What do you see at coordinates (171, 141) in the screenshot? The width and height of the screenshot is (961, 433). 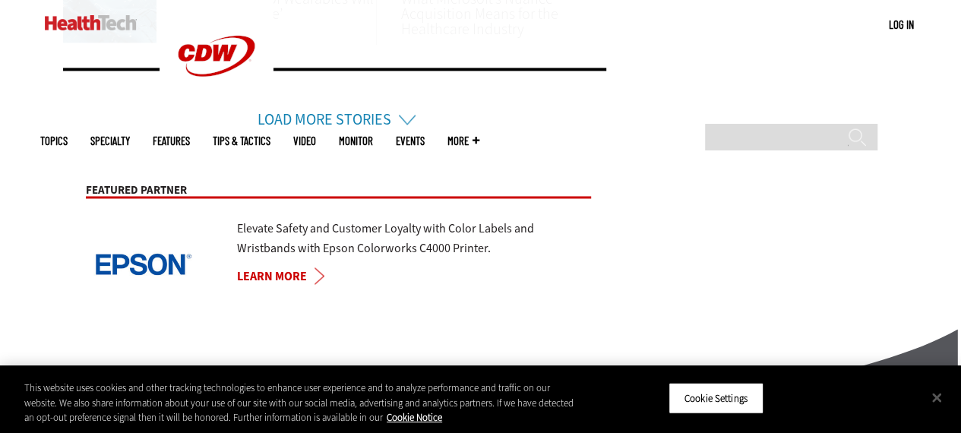 I see `a: Features` at bounding box center [171, 141].